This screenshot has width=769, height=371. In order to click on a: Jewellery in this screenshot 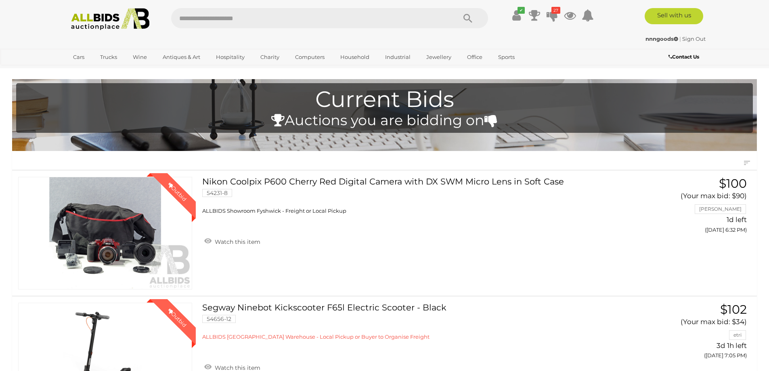, I will do `click(439, 57)`.